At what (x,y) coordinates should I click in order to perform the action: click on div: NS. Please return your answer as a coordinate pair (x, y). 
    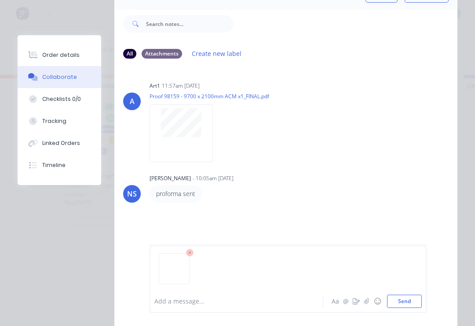
    Looking at the image, I should click on (132, 194).